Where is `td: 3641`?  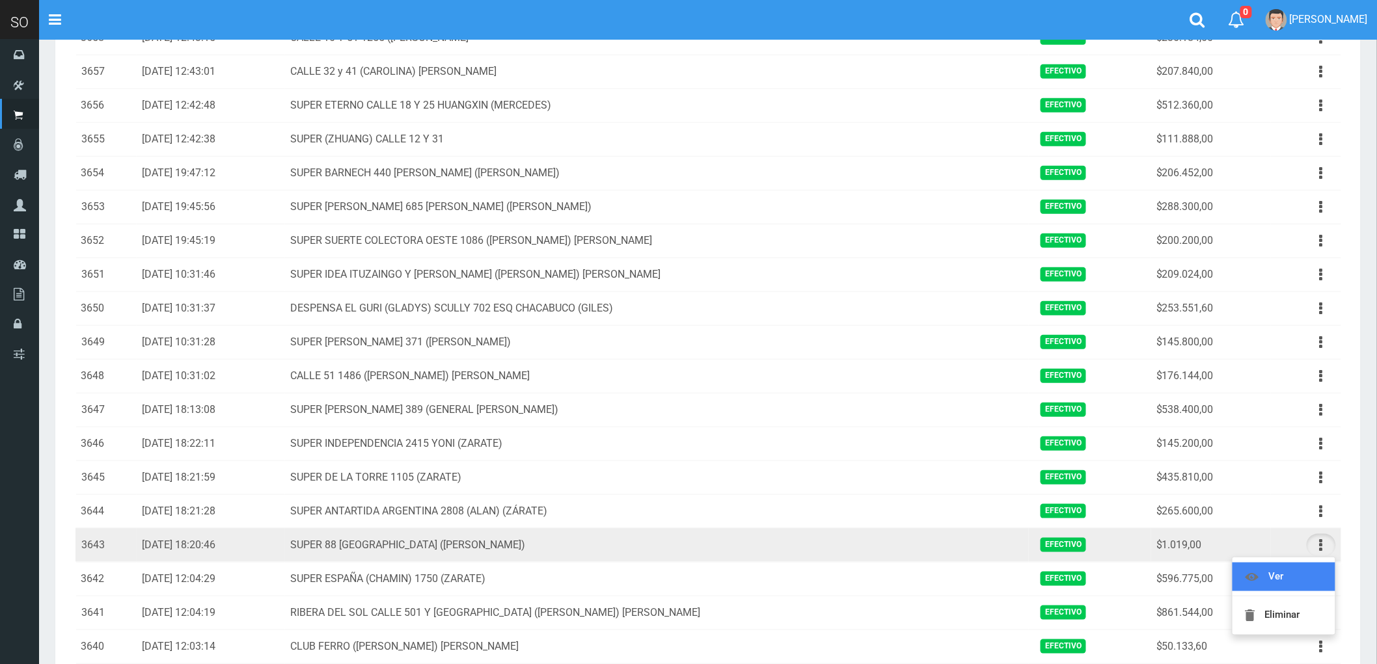
td: 3641 is located at coordinates (106, 613).